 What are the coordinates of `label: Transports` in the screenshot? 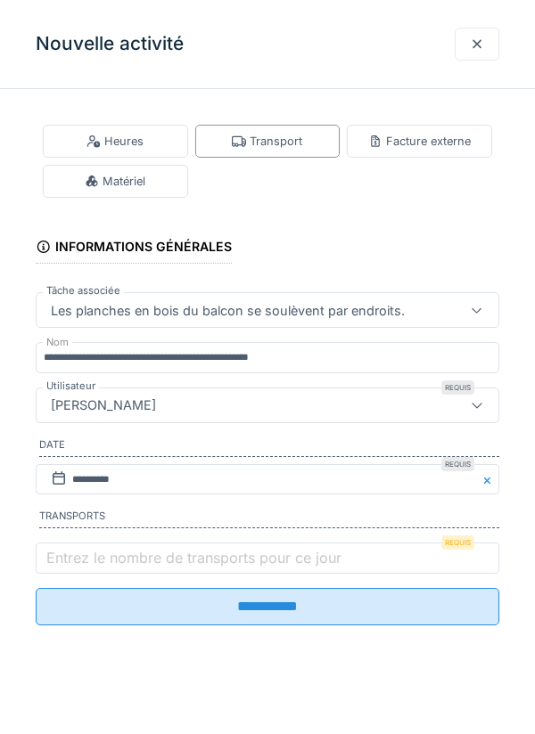 It's located at (269, 519).